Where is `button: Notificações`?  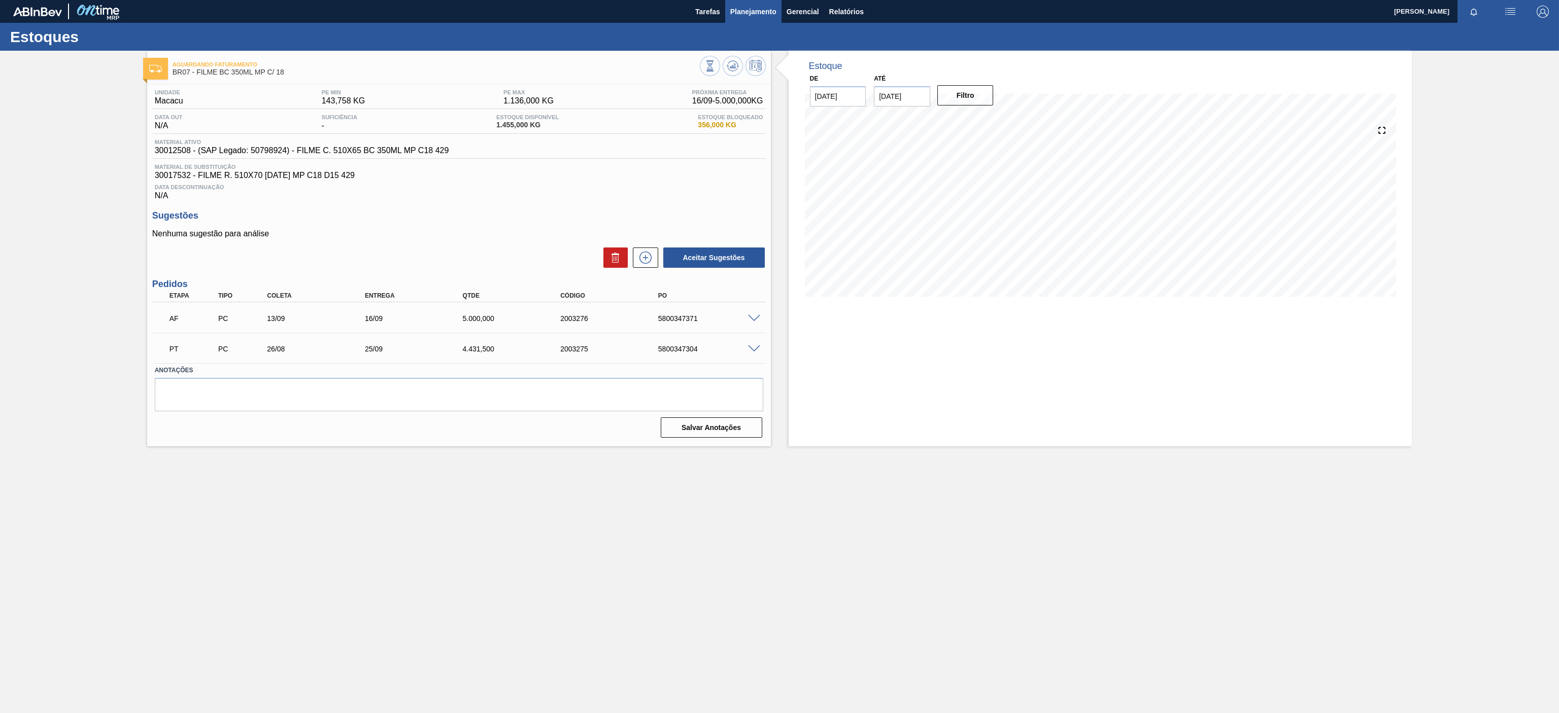 button: Notificações is located at coordinates (1473, 12).